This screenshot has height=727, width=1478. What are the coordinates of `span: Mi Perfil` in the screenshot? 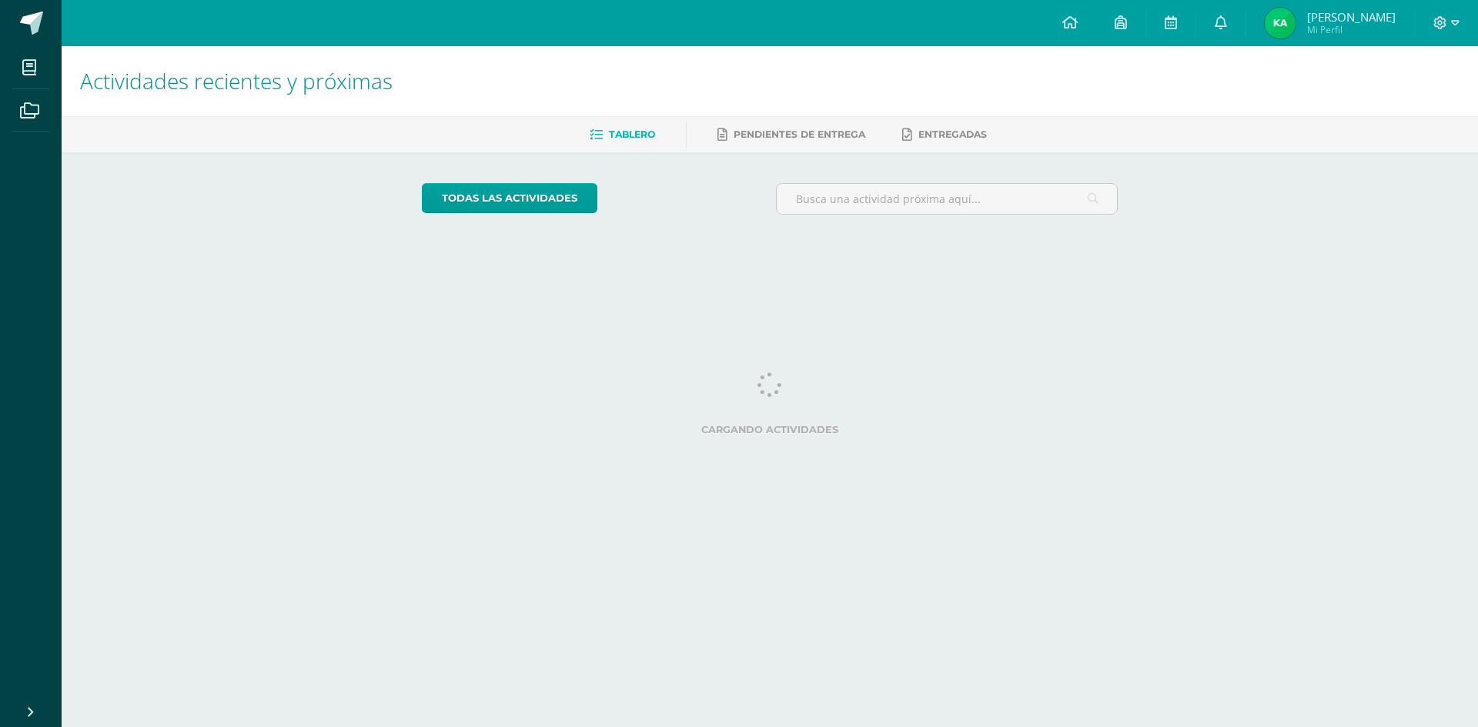 It's located at (1351, 29).